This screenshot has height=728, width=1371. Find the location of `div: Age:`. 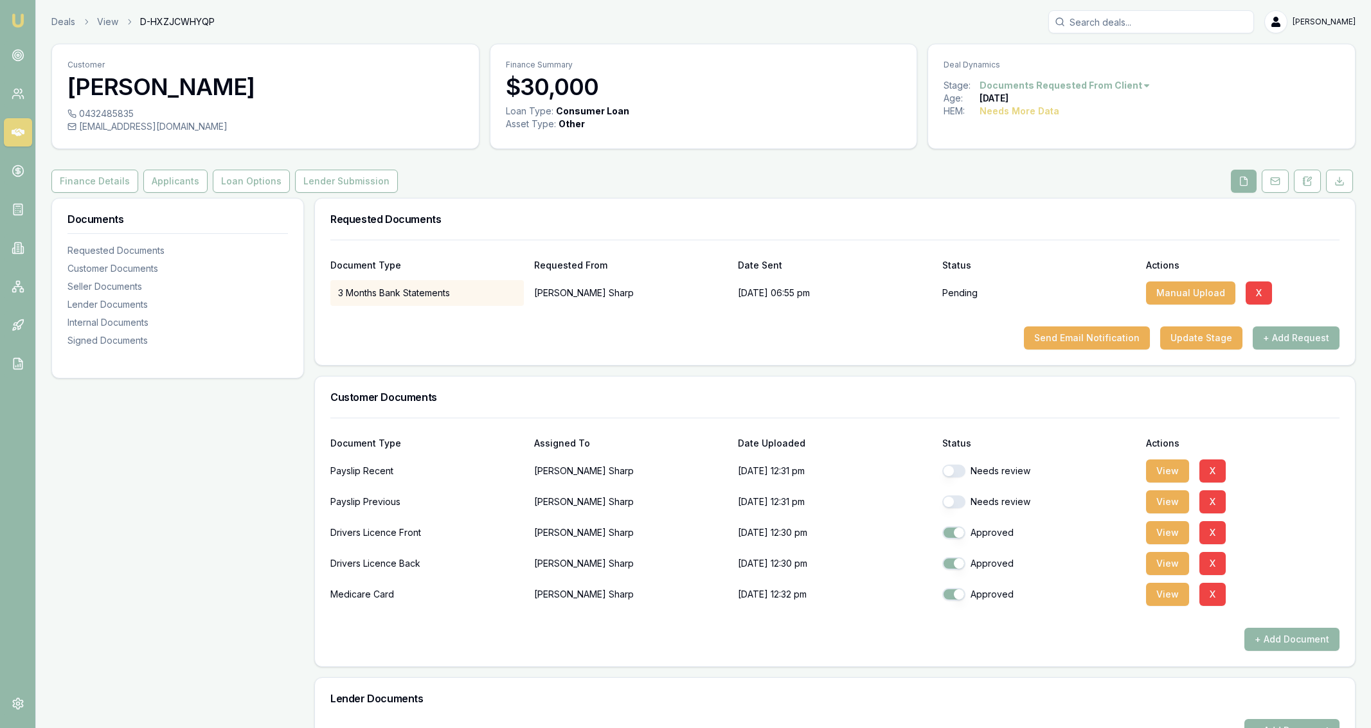

div: Age: is located at coordinates (962, 98).